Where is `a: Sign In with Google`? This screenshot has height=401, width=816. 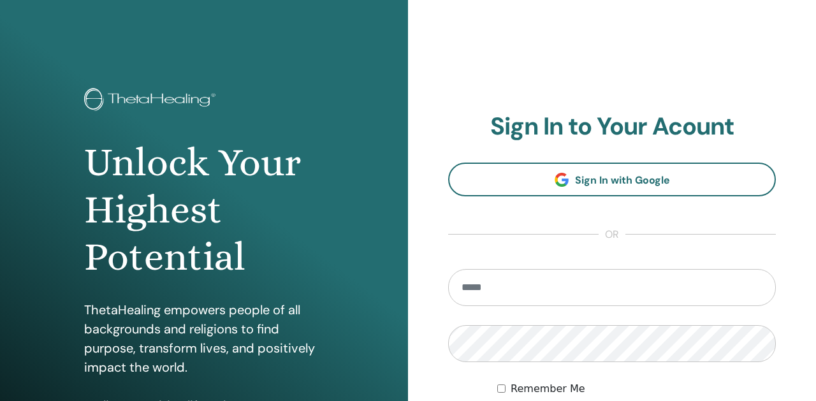 a: Sign In with Google is located at coordinates (612, 179).